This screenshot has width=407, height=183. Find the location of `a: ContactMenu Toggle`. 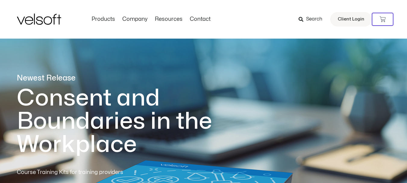

a: ContactMenu Toggle is located at coordinates (200, 19).